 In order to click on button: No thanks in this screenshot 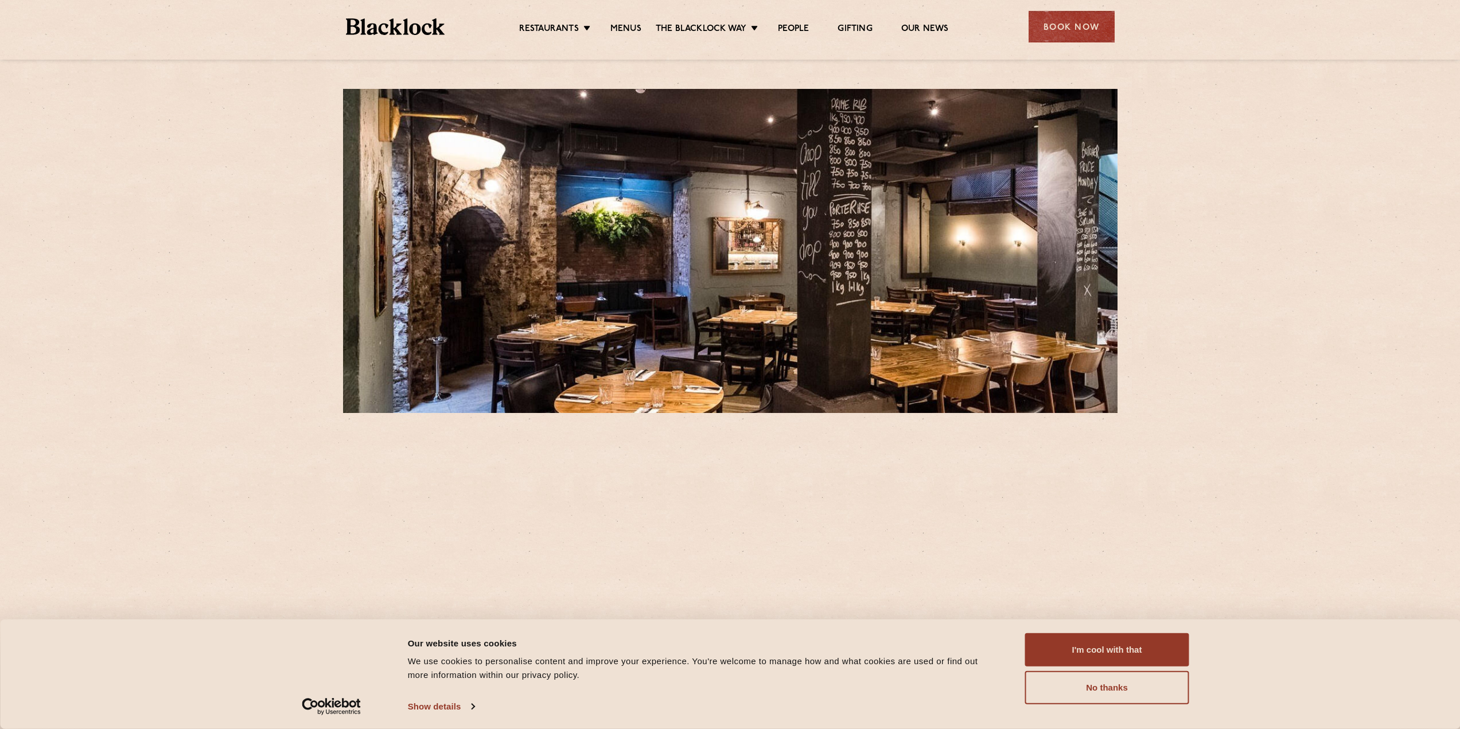, I will do `click(1107, 688)`.